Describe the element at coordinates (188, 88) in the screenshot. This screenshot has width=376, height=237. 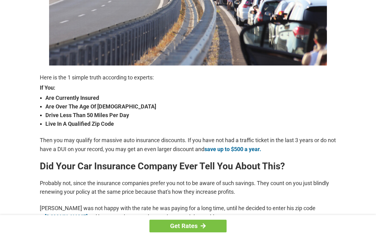
I see `strong: If You:` at that location.